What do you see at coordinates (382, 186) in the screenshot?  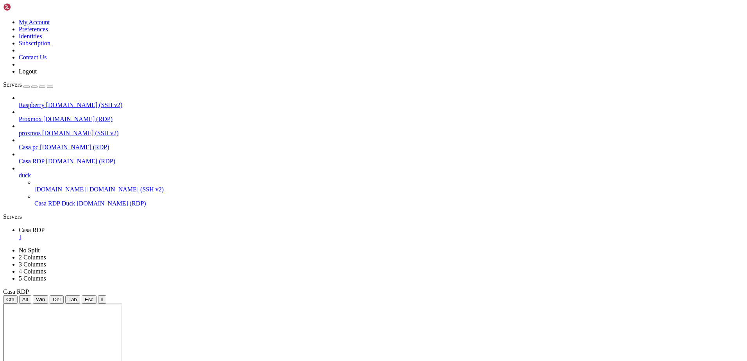 I see `li: duck` at bounding box center [382, 186].